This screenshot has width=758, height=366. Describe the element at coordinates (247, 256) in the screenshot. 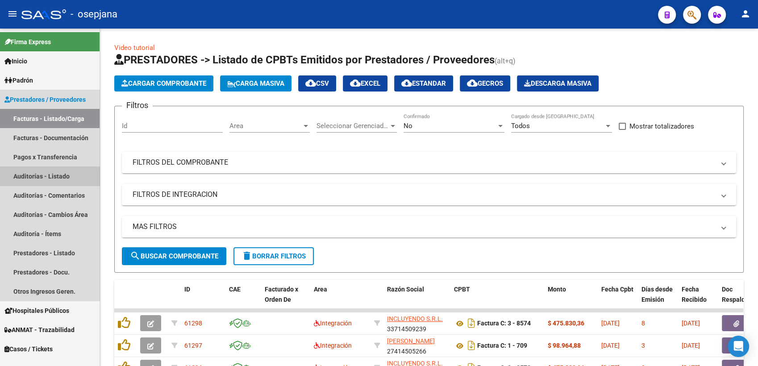

I see `mat-icon: delete` at that location.